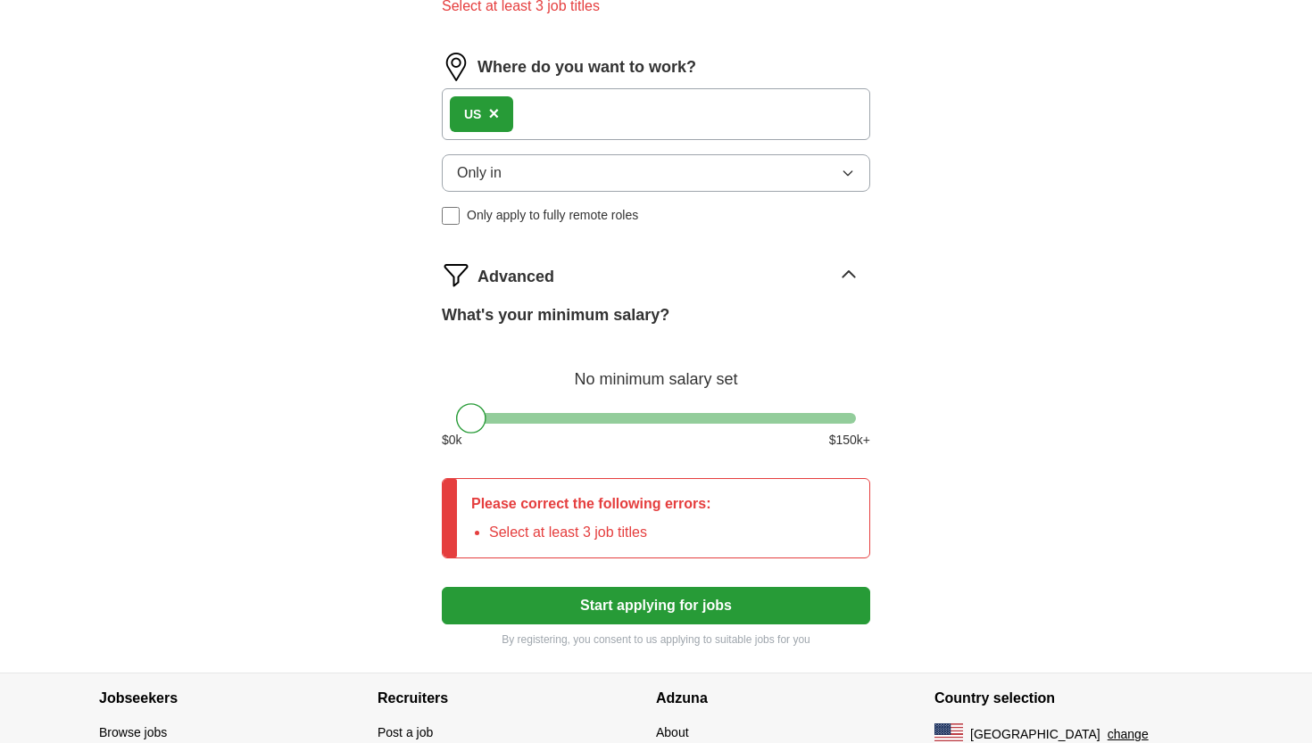 Image resolution: width=1312 pixels, height=743 pixels. Describe the element at coordinates (656, 640) in the screenshot. I see `p: By registering, you consent to us applying to suitable jobs for you` at that location.